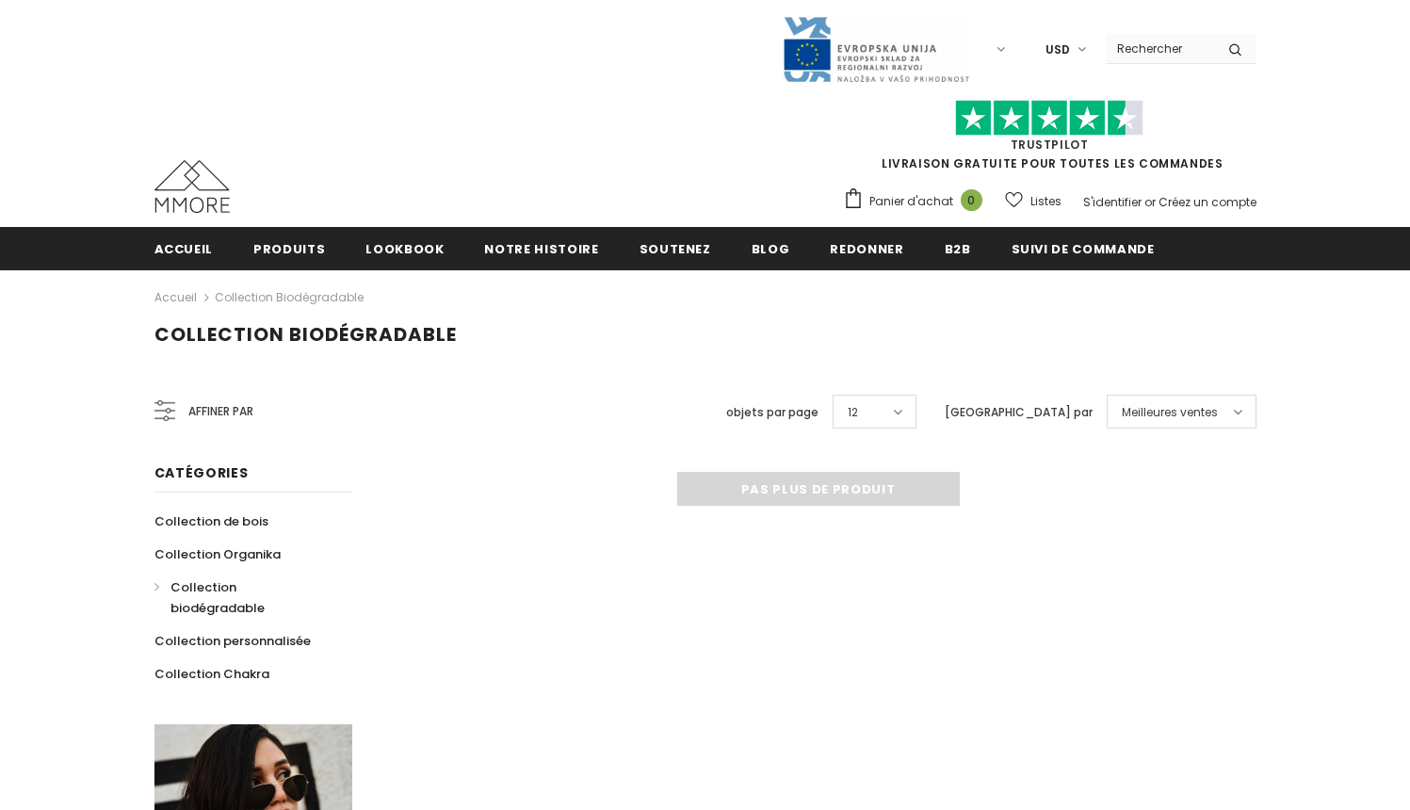  Describe the element at coordinates (212, 673) in the screenshot. I see `a: Collection Chakra` at that location.